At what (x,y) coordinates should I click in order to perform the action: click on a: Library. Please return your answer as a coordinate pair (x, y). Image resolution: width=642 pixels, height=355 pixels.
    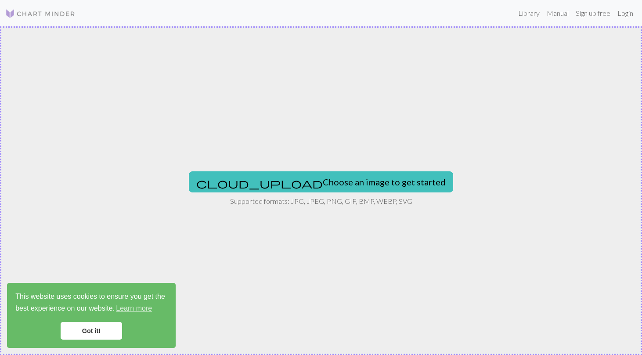
    Looking at the image, I should click on (528, 13).